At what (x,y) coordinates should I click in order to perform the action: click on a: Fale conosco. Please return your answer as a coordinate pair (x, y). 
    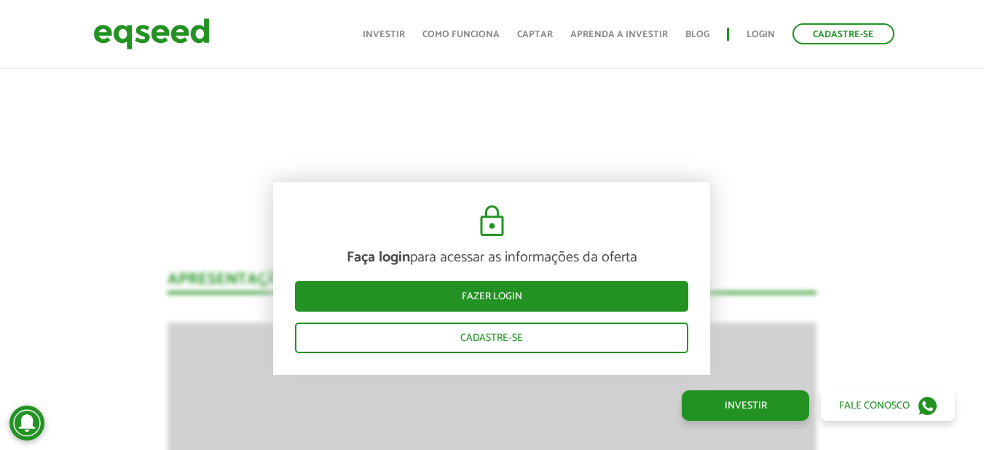
    Looking at the image, I should click on (888, 406).